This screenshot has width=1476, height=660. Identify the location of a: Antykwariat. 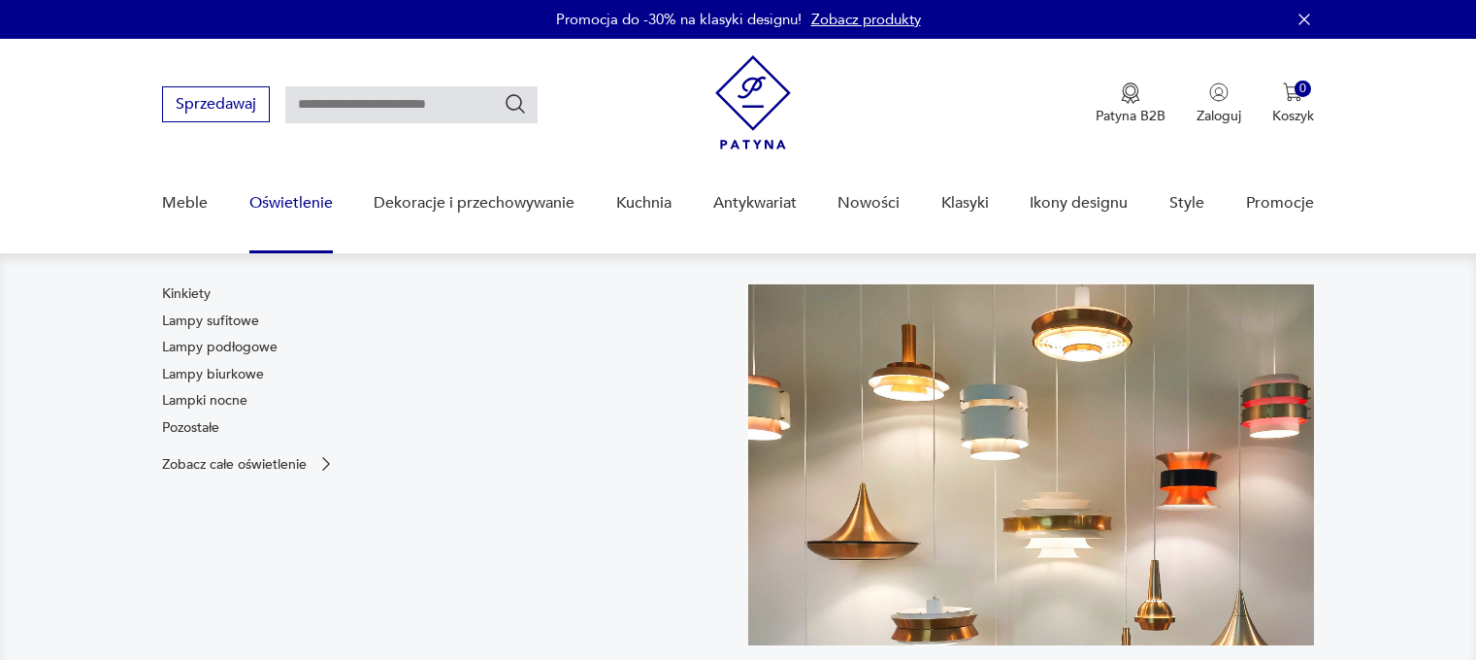
(755, 203).